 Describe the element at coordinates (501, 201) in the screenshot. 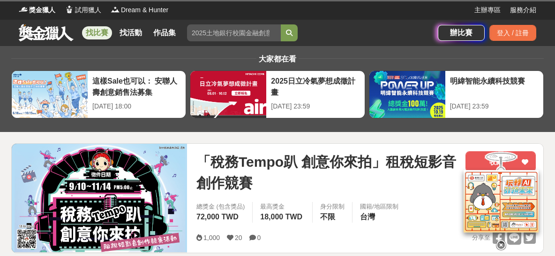

I see `img: d2146d9a-e6f6-4337-9592-8cefde37ba6b.png` at that location.